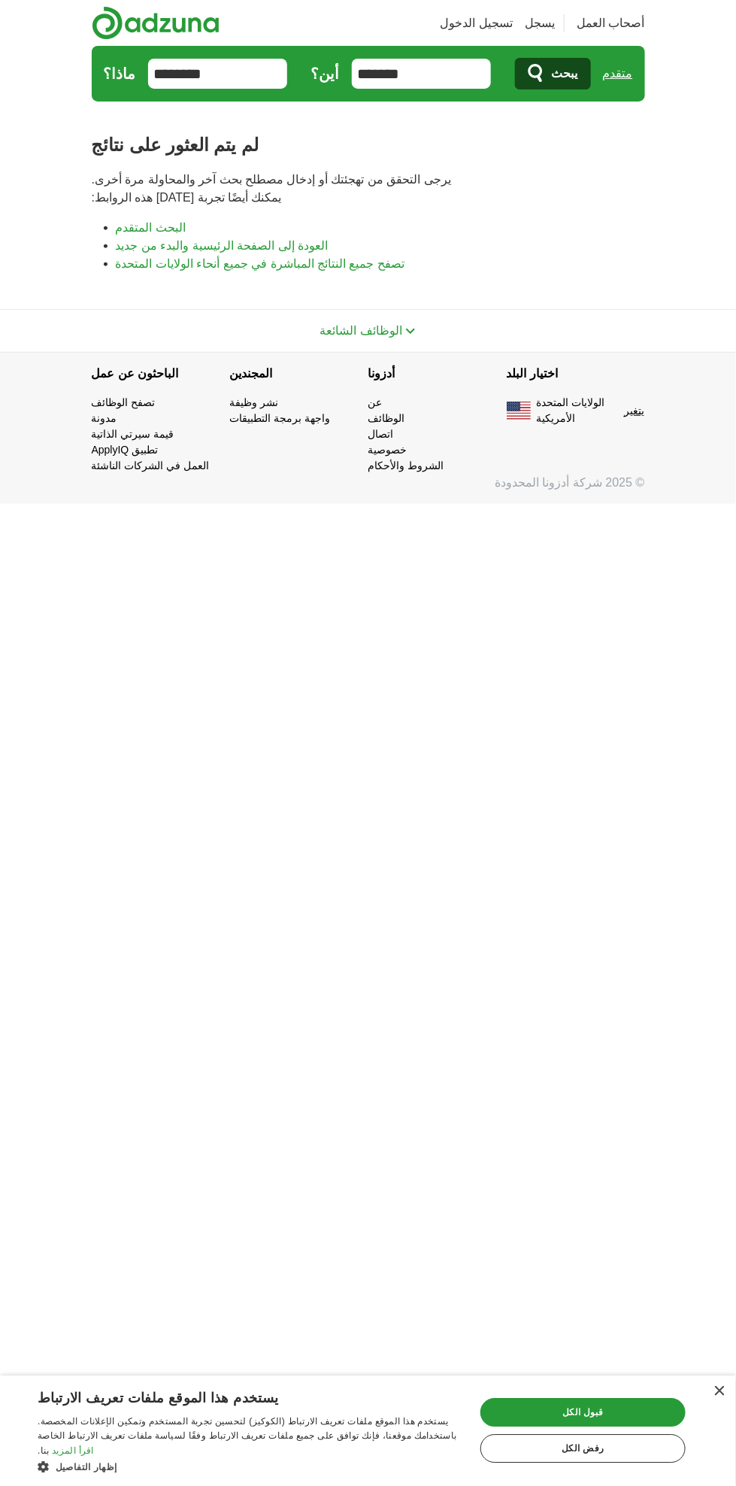 This screenshot has width=736, height=1486. Describe the element at coordinates (565, 73) in the screenshot. I see `font: يبحث` at that location.